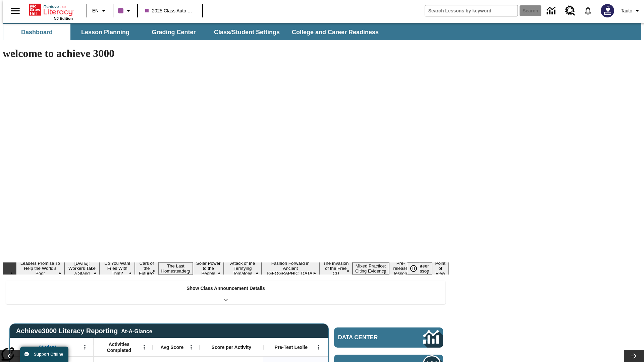 The height and width of the screenshot is (362, 644). What do you see at coordinates (634, 356) in the screenshot?
I see `button: Lesson carousel, Next` at bounding box center [634, 356].